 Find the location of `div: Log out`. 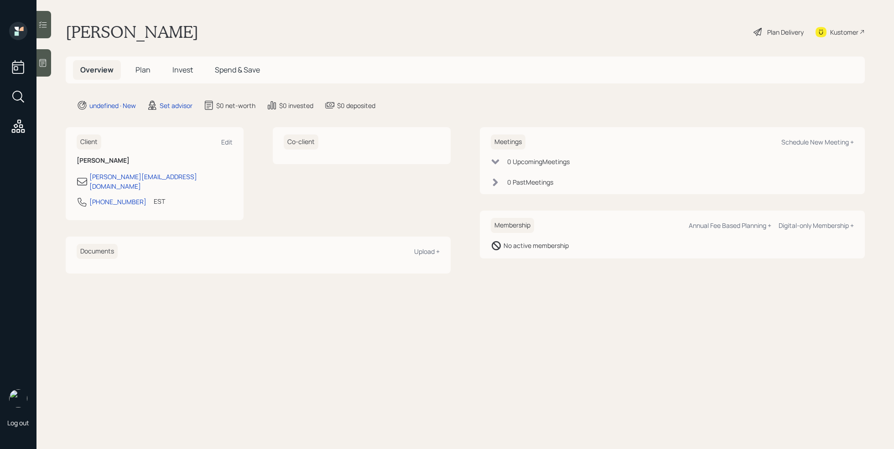

div: Log out is located at coordinates (18, 423).